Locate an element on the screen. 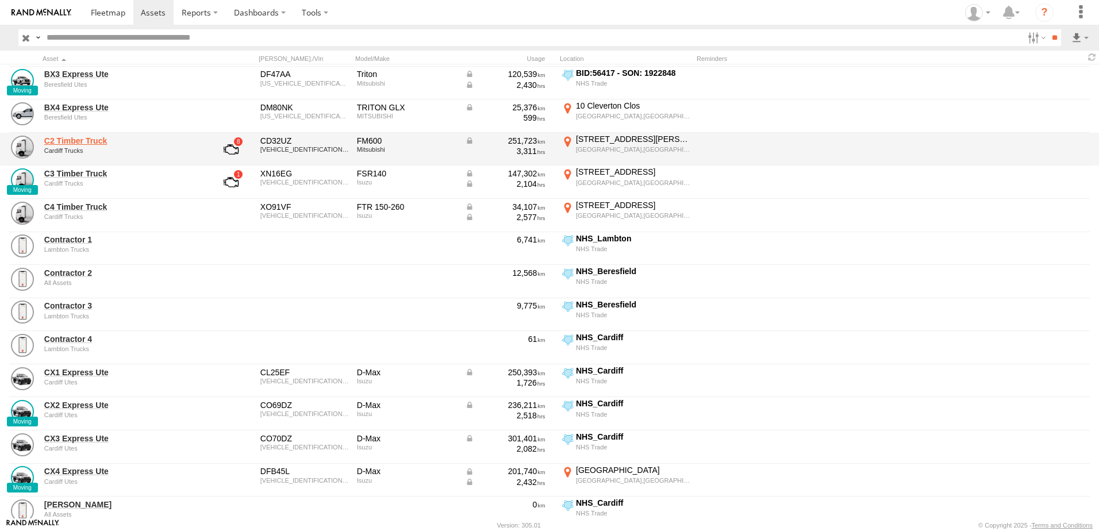 This screenshot has height=531, width=1099. a: Terms and Conditions is located at coordinates (1062, 525).